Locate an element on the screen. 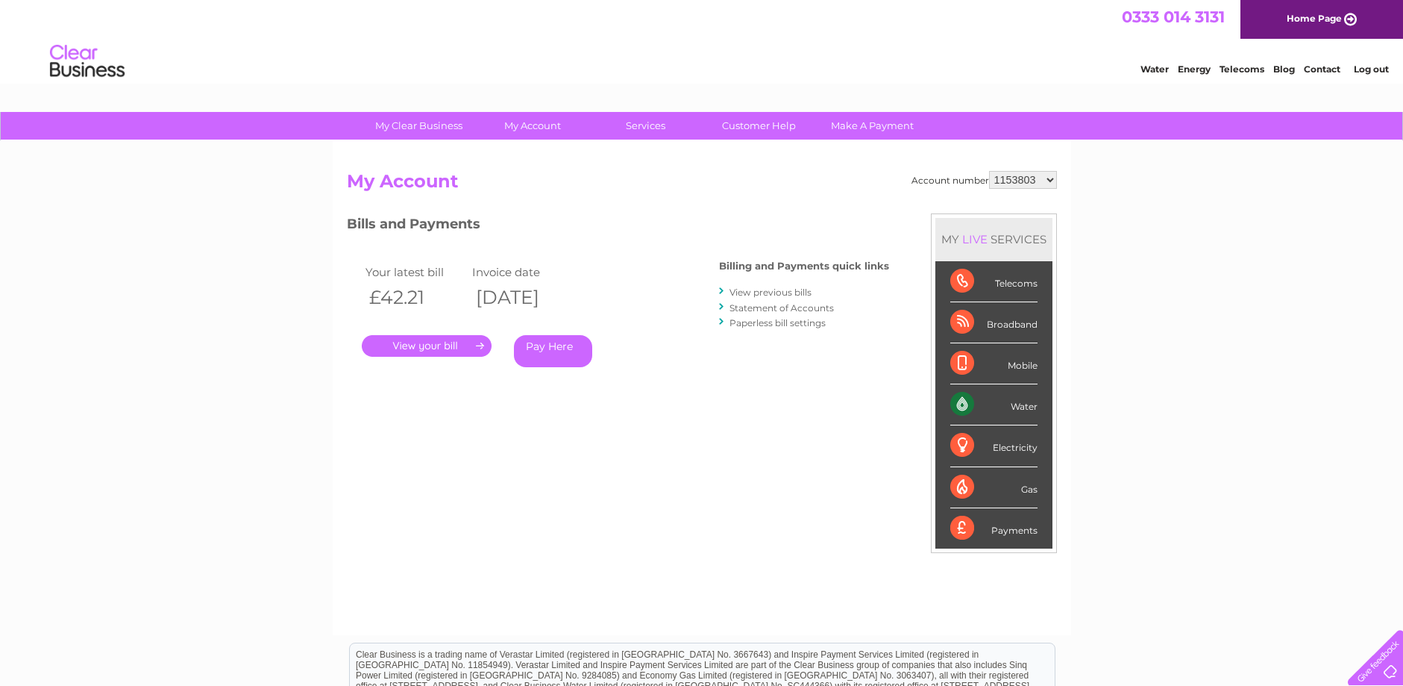 The image size is (1403, 686). div: Payments is located at coordinates (994, 528).